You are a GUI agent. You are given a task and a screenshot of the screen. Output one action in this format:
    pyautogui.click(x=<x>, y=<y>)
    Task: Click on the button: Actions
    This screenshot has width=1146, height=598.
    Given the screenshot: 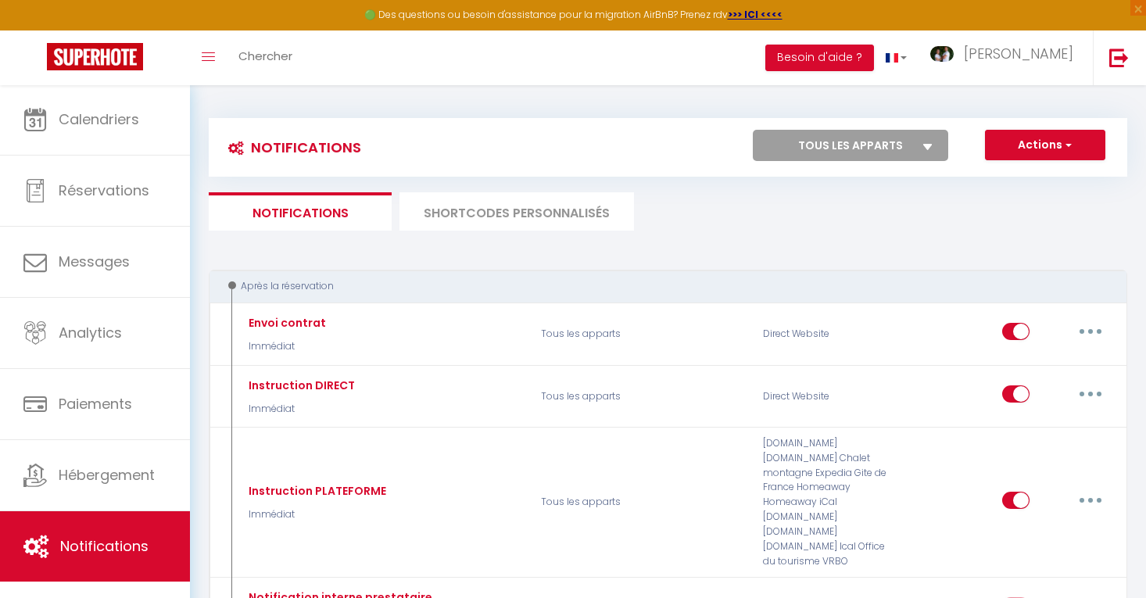 What is the action you would take?
    pyautogui.click(x=1045, y=145)
    